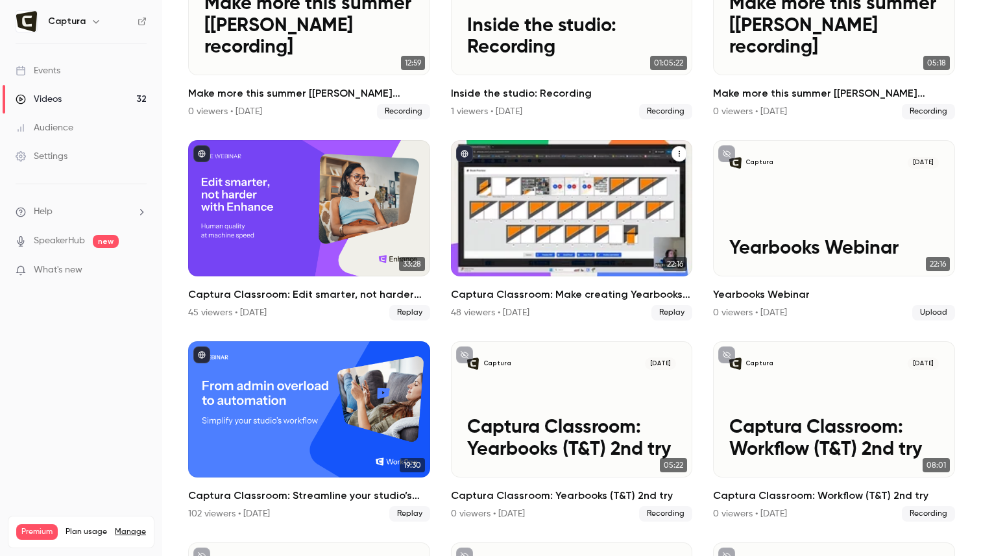 This screenshot has height=556, width=981. I want to click on span: What's new, so click(58, 270).